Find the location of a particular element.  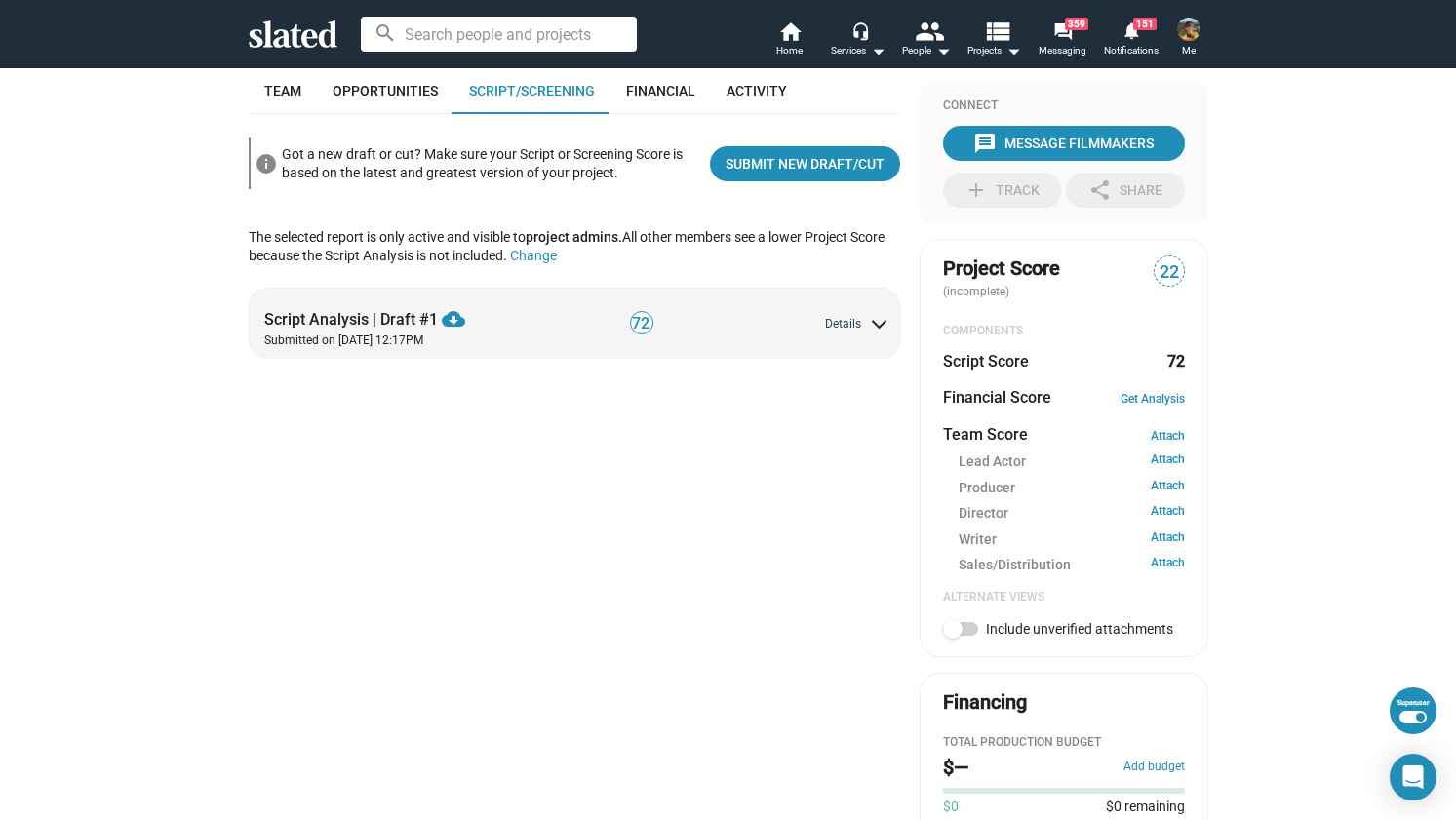

div: Services is located at coordinates (858, 51).